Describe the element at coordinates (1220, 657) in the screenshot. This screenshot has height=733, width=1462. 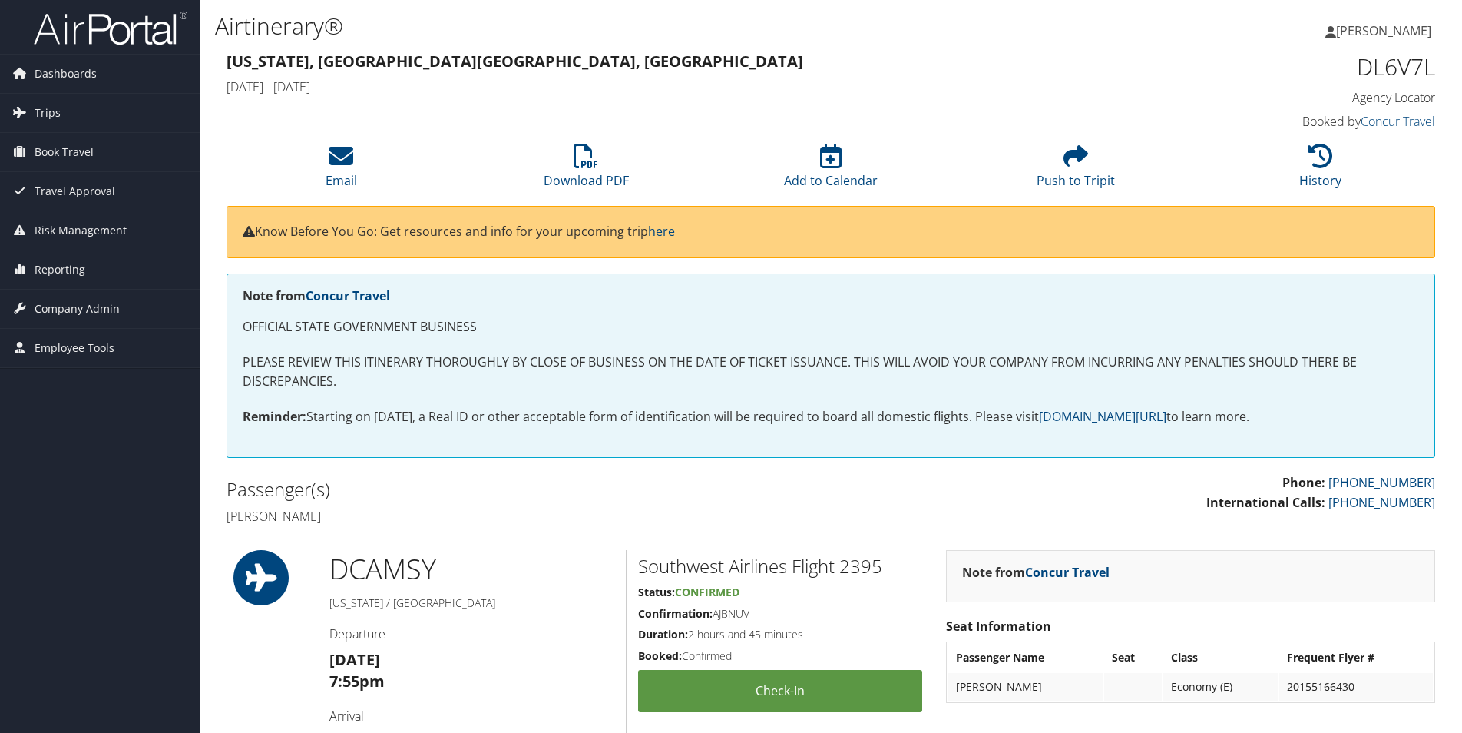
I see `th: Class` at that location.